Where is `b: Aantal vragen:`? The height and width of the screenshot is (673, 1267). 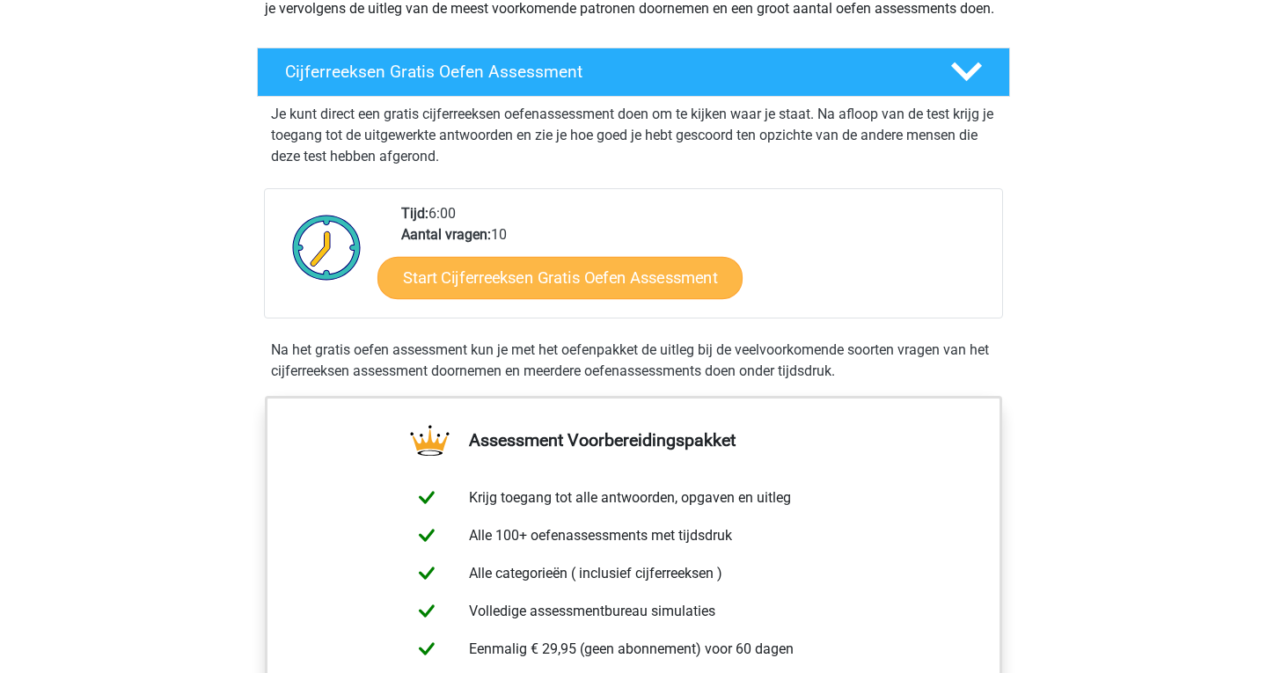
b: Aantal vragen: is located at coordinates (446, 234).